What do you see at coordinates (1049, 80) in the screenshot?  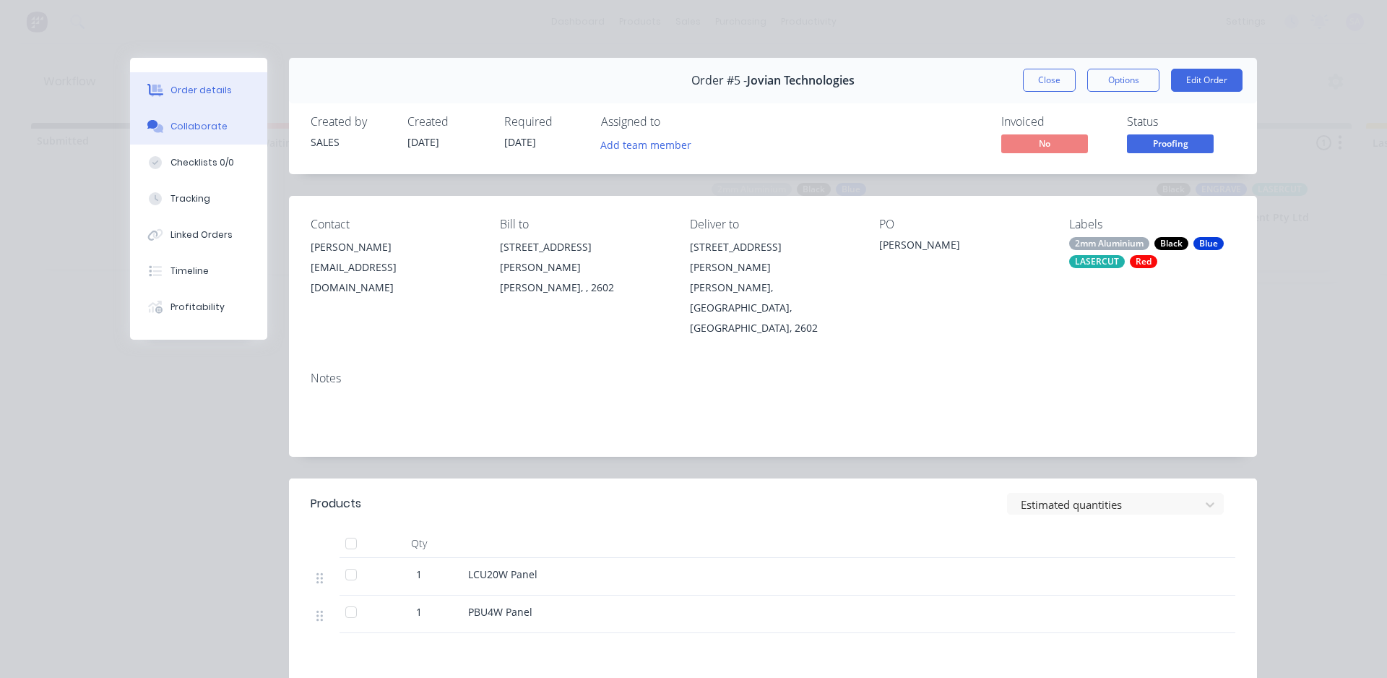 I see `button: Close` at bounding box center [1049, 80].